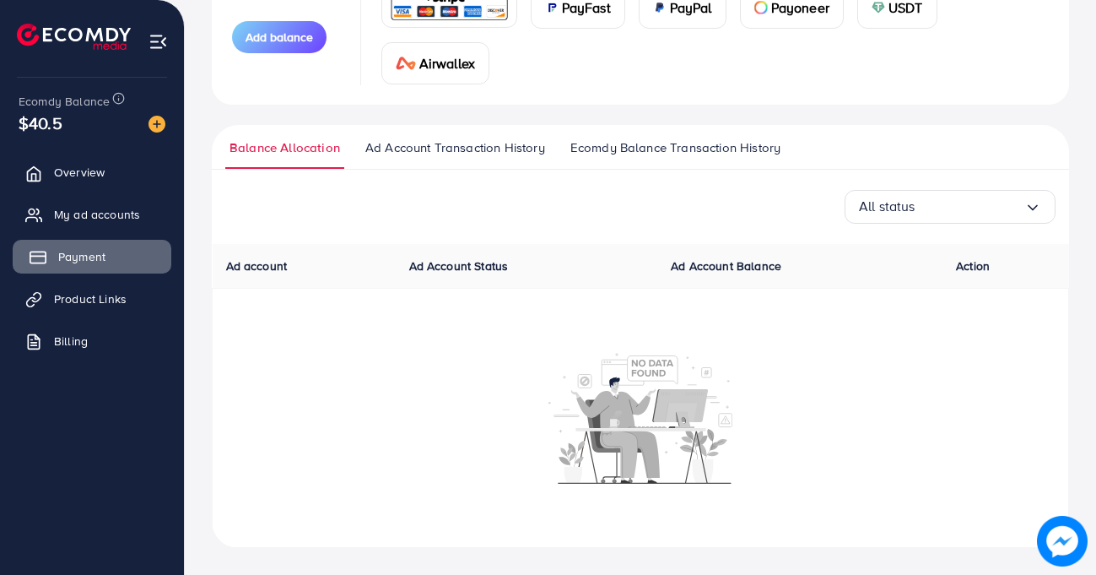 This screenshot has width=1096, height=575. What do you see at coordinates (92, 341) in the screenshot?
I see `a: Billing` at bounding box center [92, 341].